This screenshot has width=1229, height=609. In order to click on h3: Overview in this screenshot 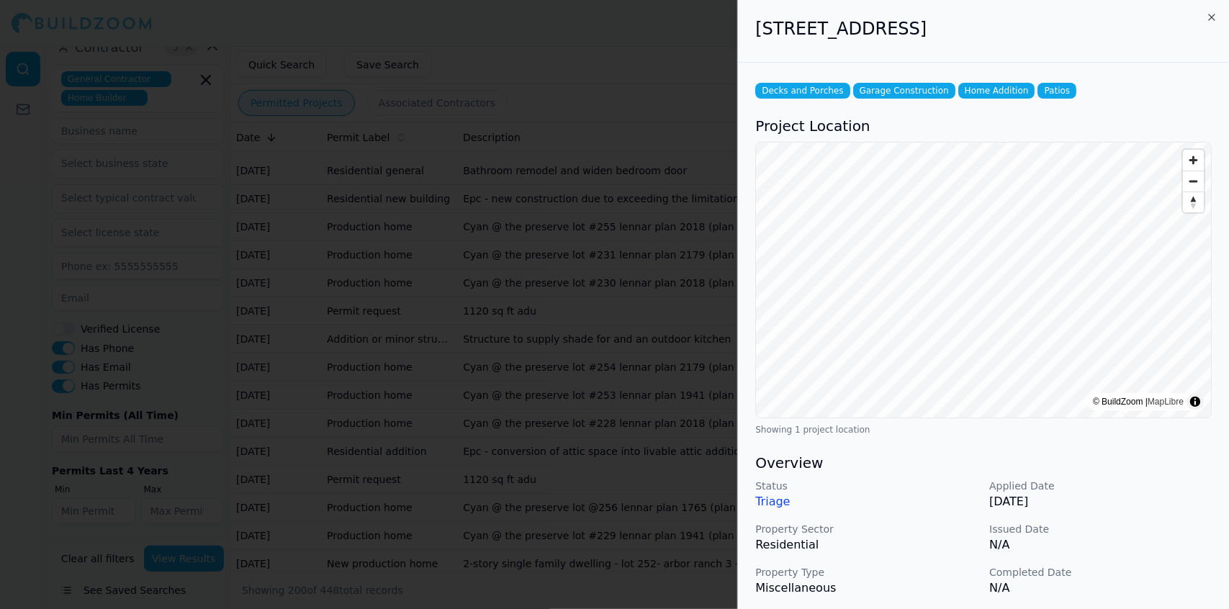, I will do `click(984, 463)`.